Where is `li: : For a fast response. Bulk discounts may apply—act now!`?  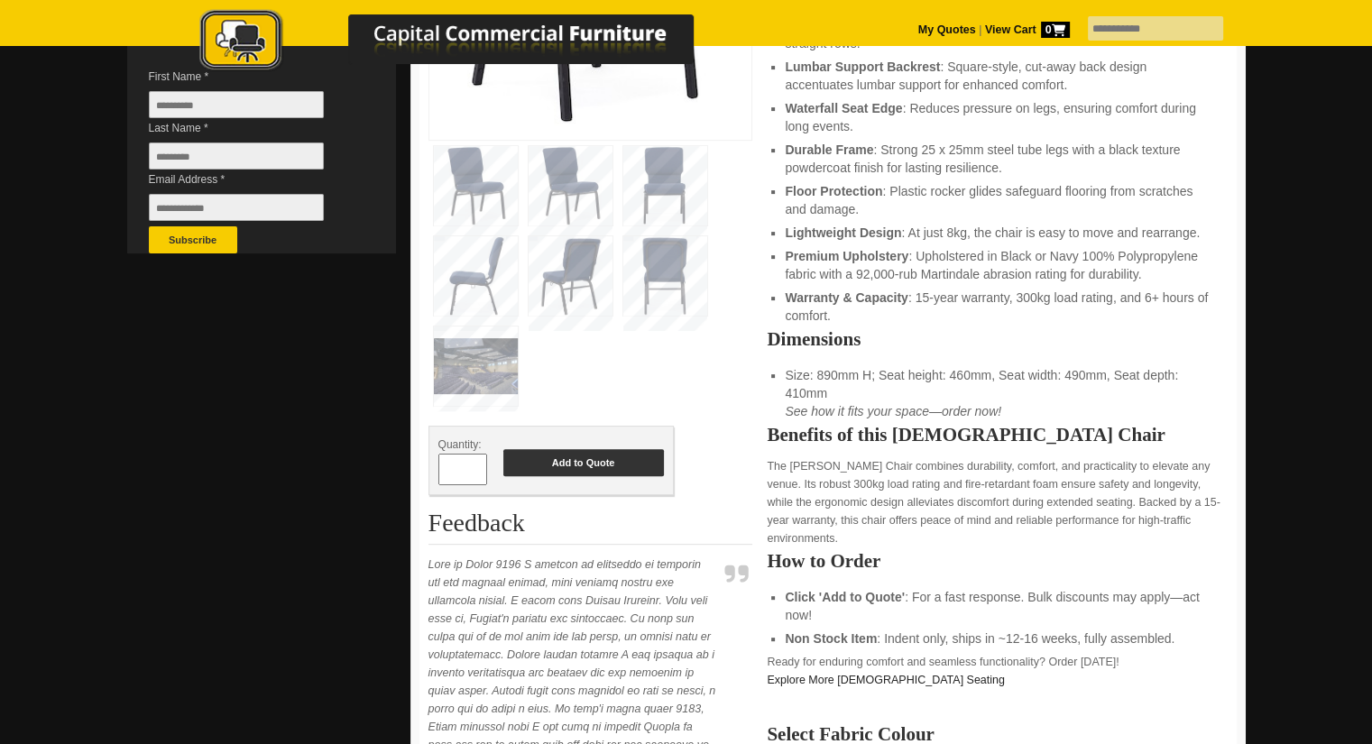
li: : For a fast response. Bulk discounts may apply—act now! is located at coordinates (997, 606).